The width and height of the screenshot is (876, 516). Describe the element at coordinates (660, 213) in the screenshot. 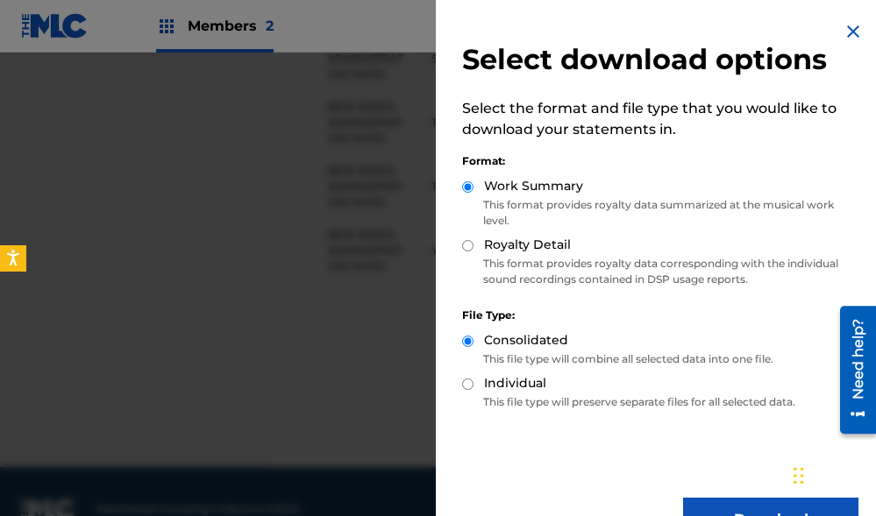

I see `p: This format provides royalty data summarized at the musical work level.` at that location.